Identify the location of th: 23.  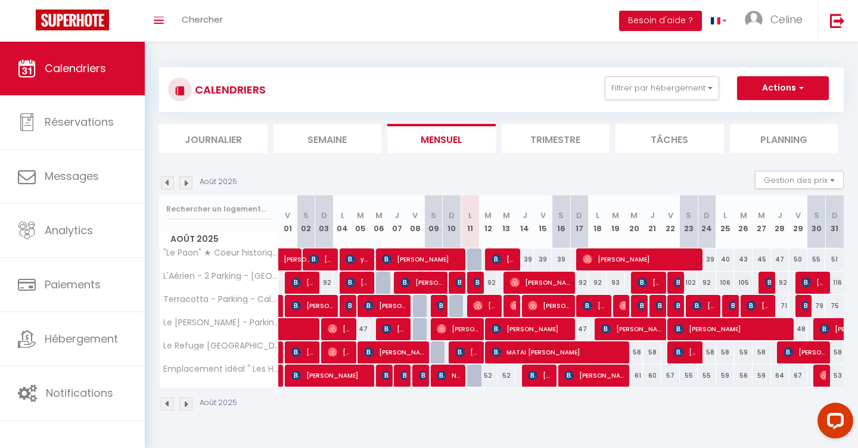
(689, 222).